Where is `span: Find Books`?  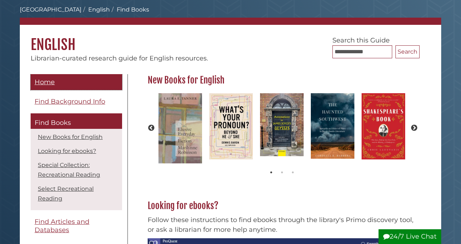
span: Find Books is located at coordinates (53, 123).